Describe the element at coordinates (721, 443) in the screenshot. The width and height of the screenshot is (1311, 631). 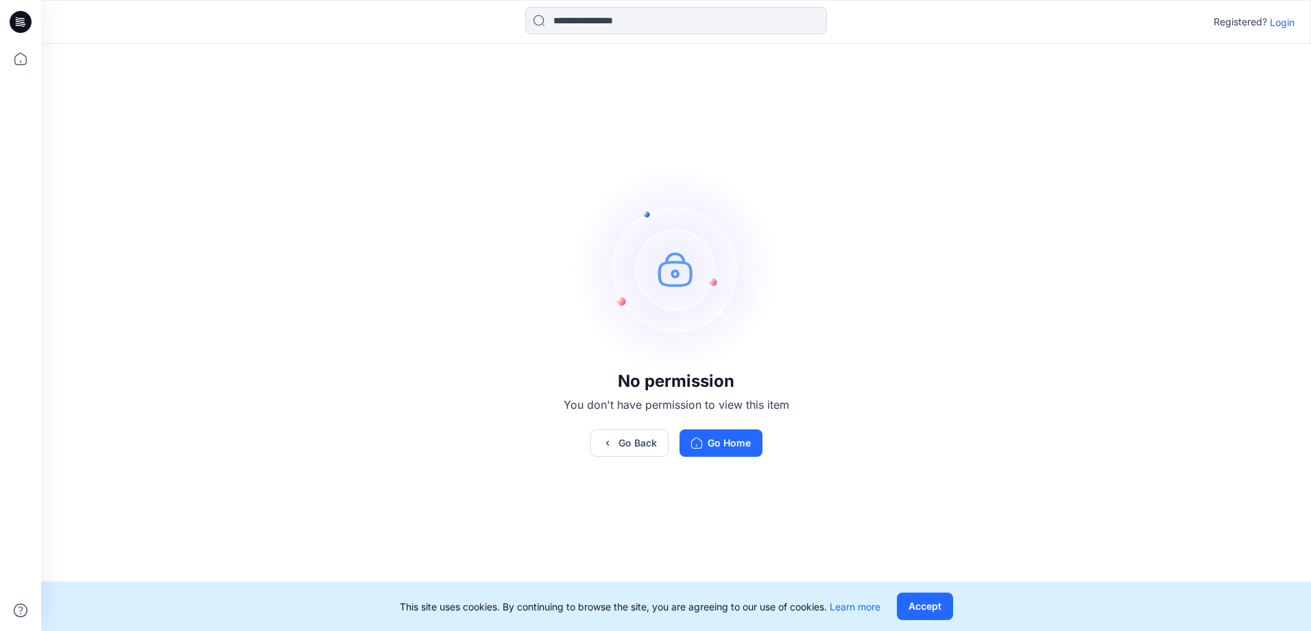
I see `button: Go Home` at that location.